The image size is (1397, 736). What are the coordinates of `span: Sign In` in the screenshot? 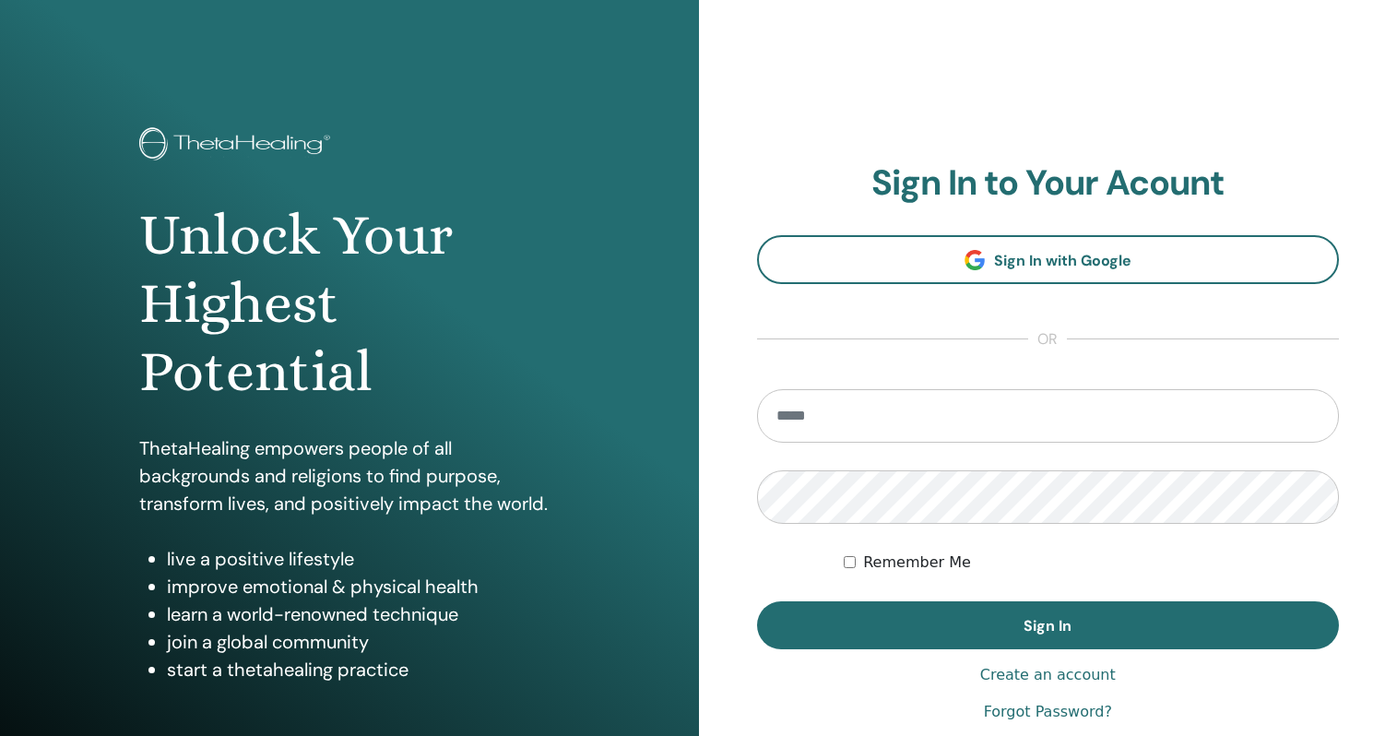 It's located at (1048, 625).